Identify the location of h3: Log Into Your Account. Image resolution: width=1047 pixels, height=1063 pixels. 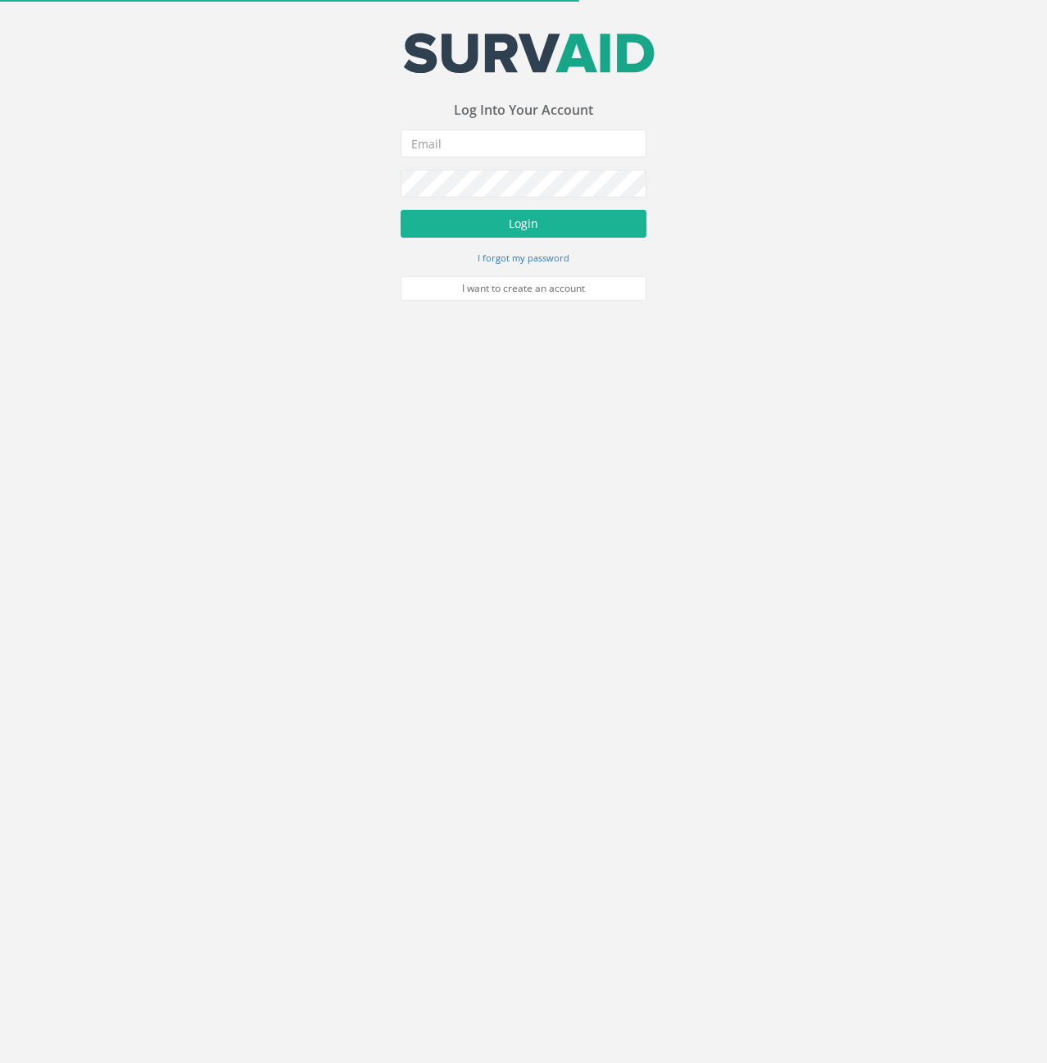
(524, 111).